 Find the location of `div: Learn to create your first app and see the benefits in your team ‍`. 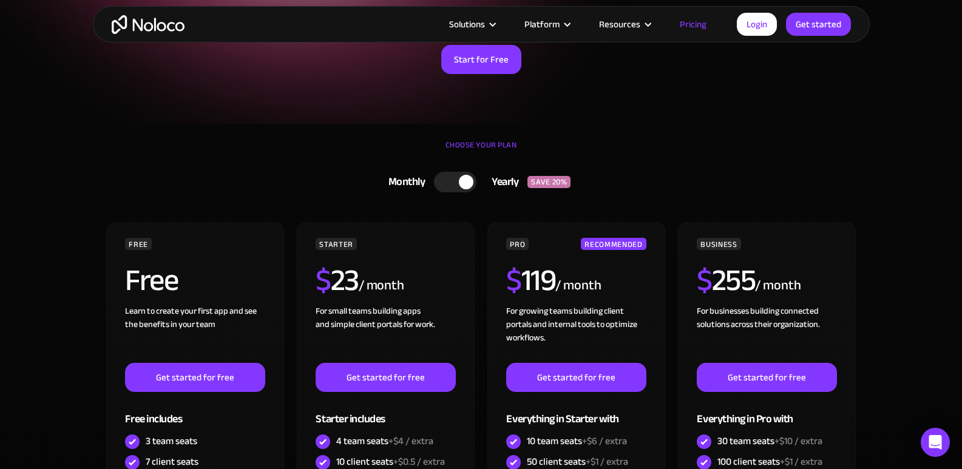

div: Learn to create your first app and see the benefits in your team ‍ is located at coordinates (195, 334).